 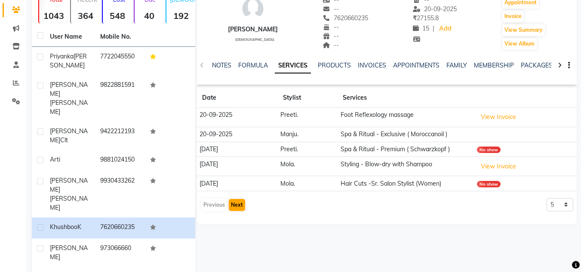 What do you see at coordinates (405, 166) in the screenshot?
I see `td: Styling - Blow-dry with Shampoo` at bounding box center [405, 166].